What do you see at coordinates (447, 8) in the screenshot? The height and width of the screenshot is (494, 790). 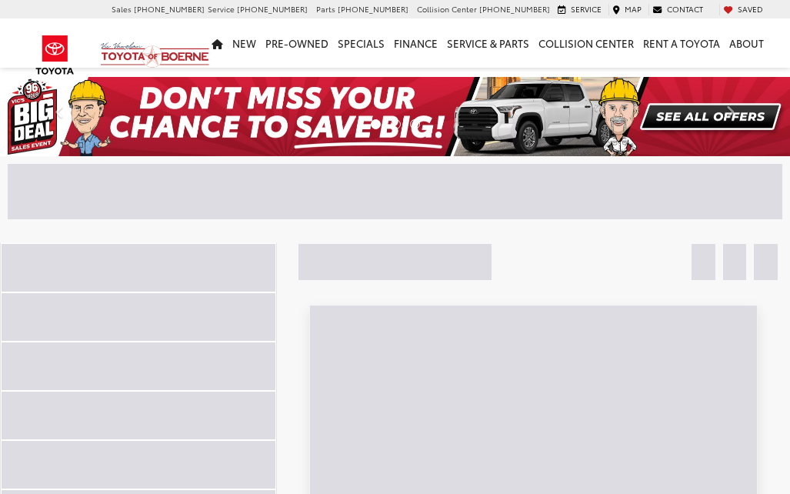 I see `span: Collision Center` at bounding box center [447, 8].